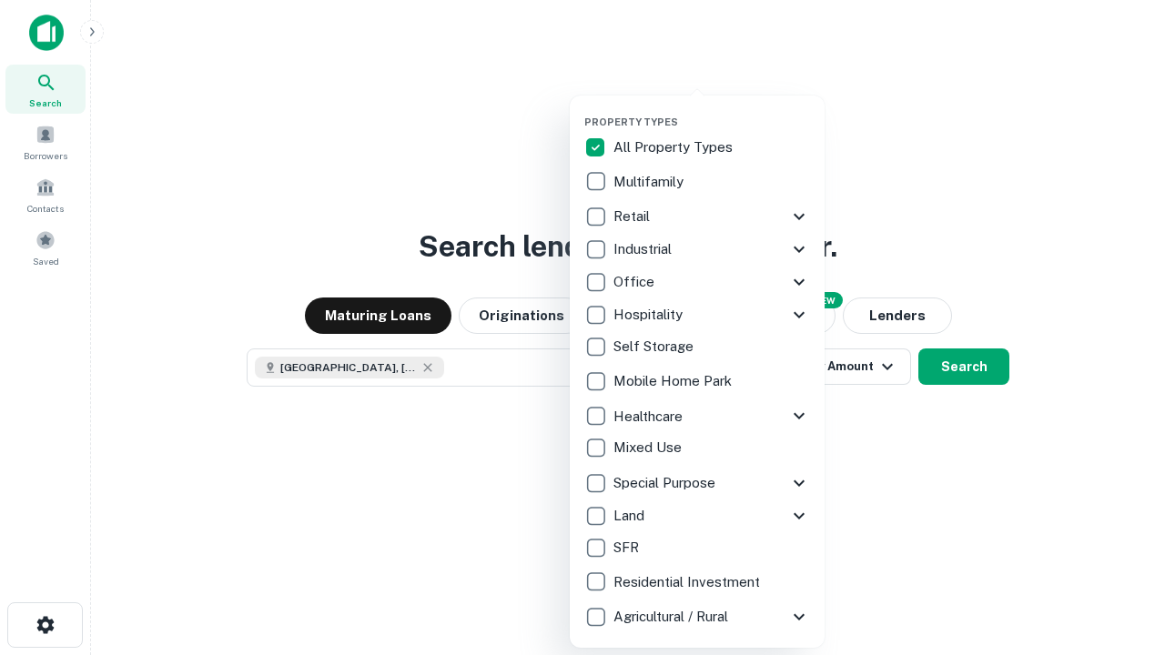  I want to click on p: Mobile Home Park, so click(674, 381).